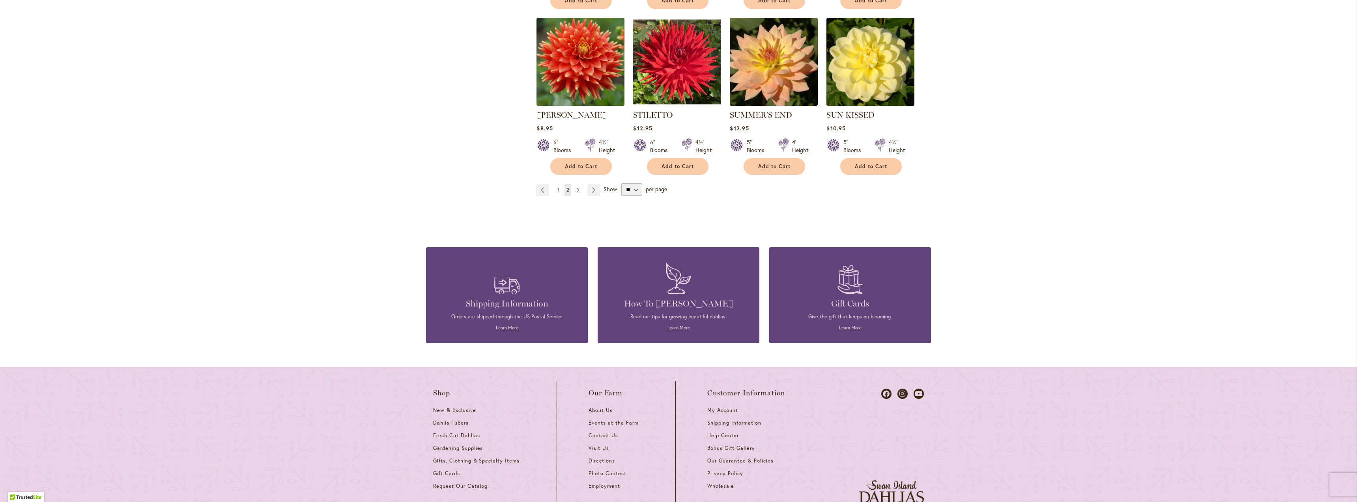 This screenshot has width=1357, height=502. Describe the element at coordinates (558, 189) in the screenshot. I see `span: 1` at that location.